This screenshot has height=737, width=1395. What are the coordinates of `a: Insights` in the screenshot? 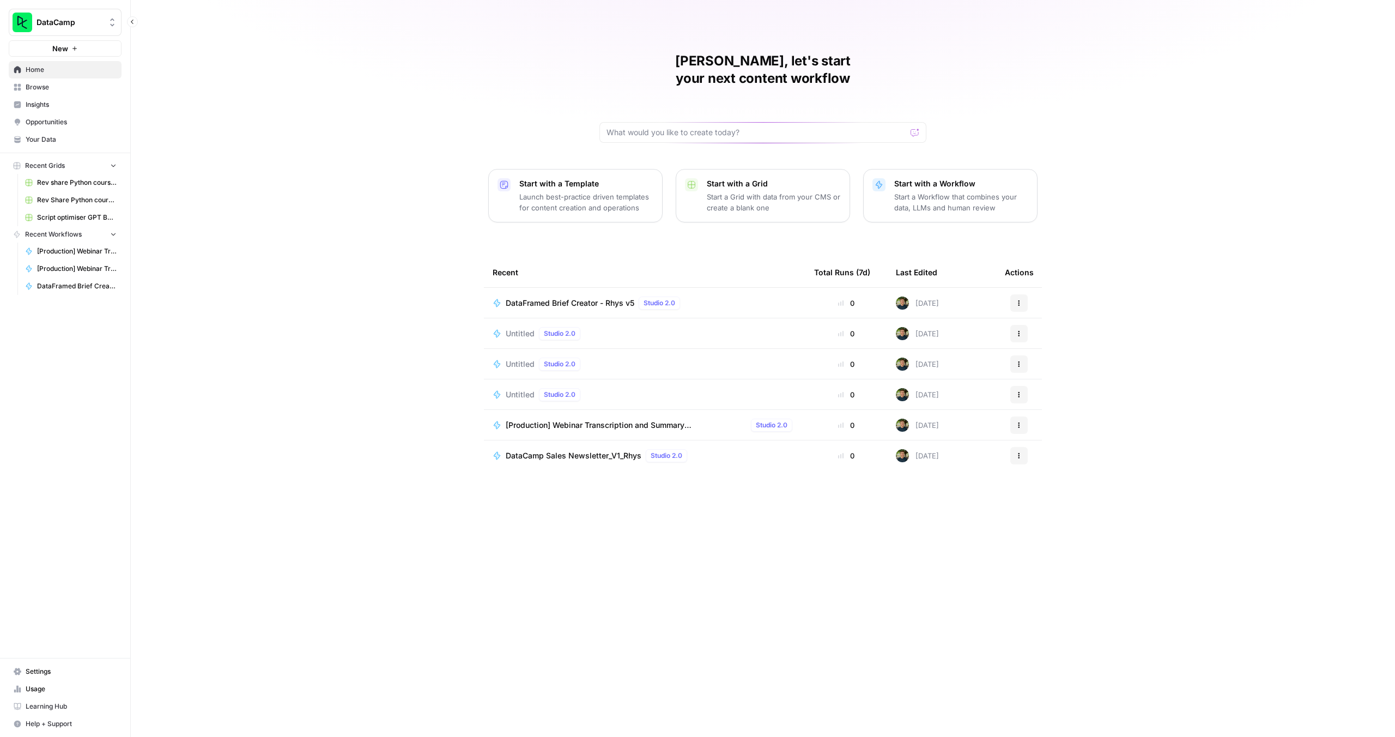 It's located at (65, 105).